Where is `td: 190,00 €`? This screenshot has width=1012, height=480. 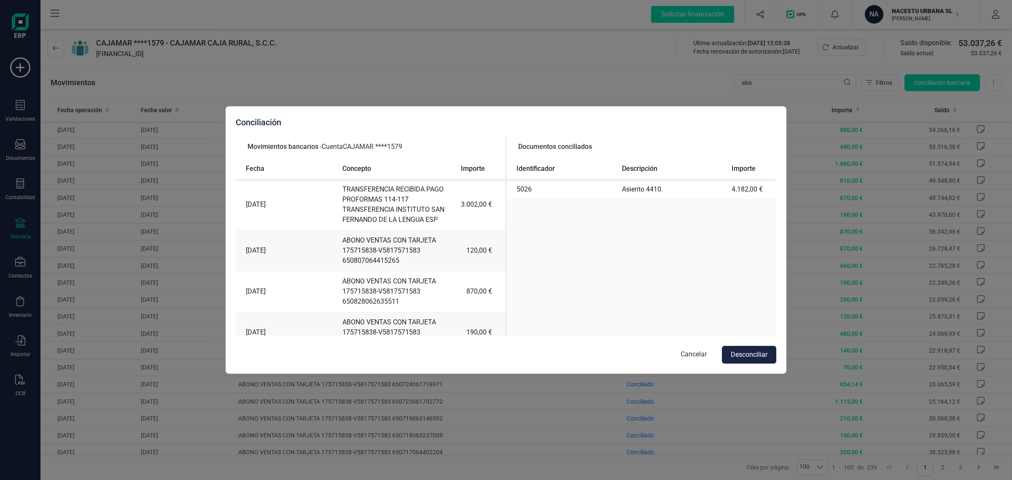 td: 190,00 € is located at coordinates (481, 332).